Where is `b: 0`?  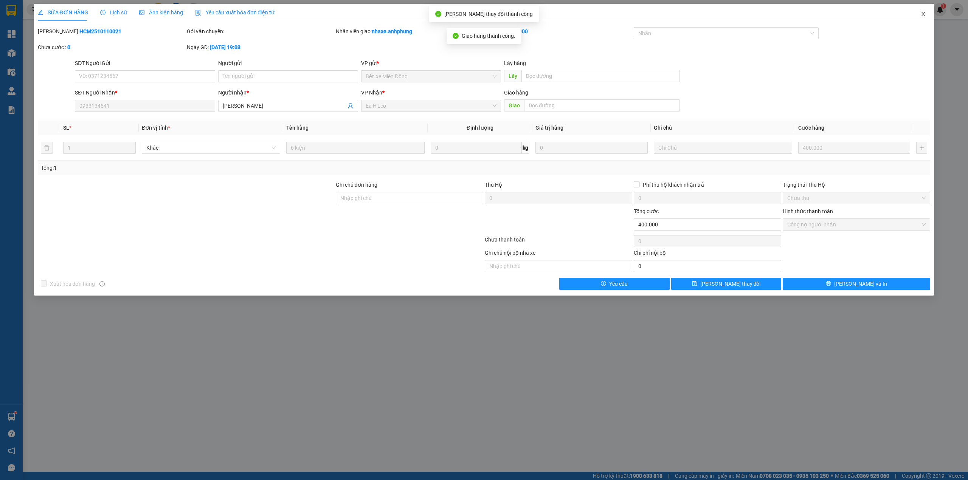
b: 0 is located at coordinates (69, 47).